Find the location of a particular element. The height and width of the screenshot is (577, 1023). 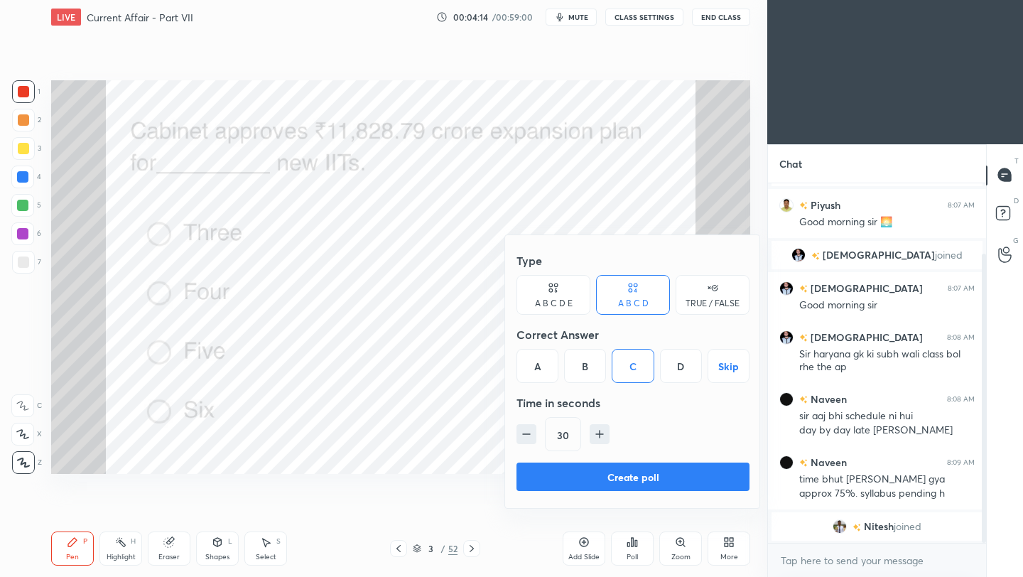

div: A is located at coordinates (537, 366).